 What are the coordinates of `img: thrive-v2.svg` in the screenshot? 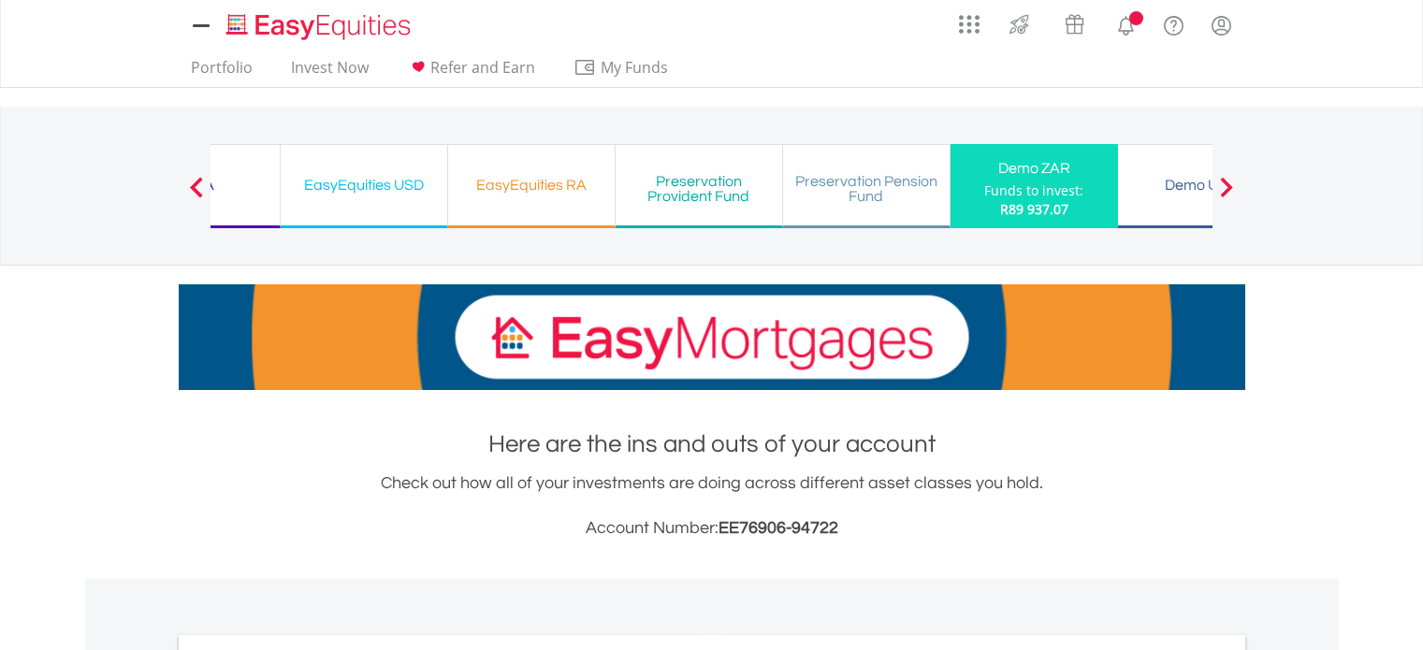 It's located at (1019, 24).